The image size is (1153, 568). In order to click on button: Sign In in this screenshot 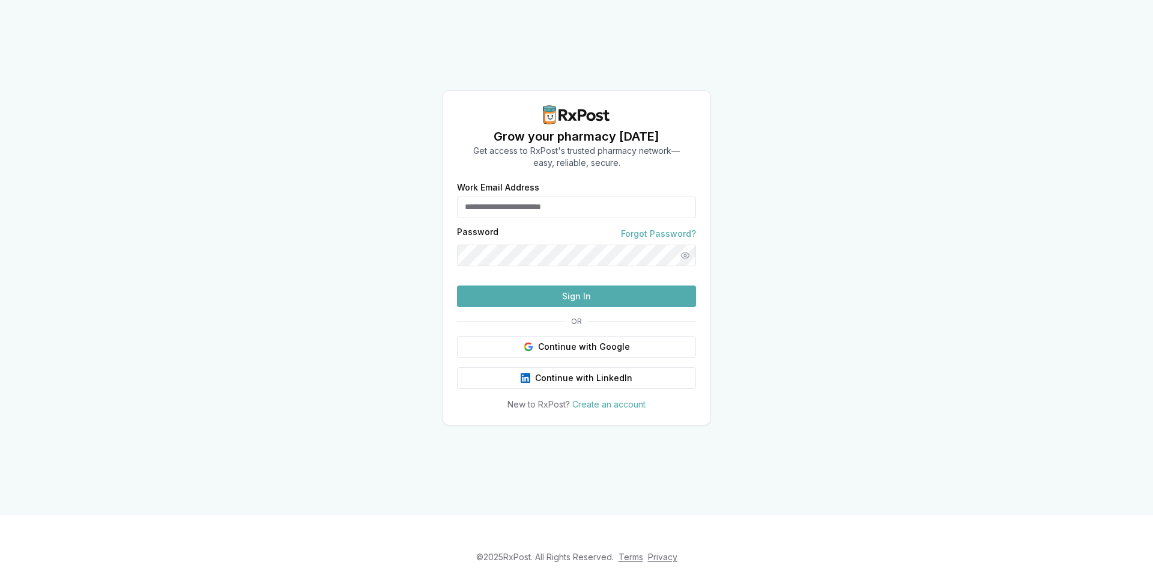, I will do `click(577, 296)`.